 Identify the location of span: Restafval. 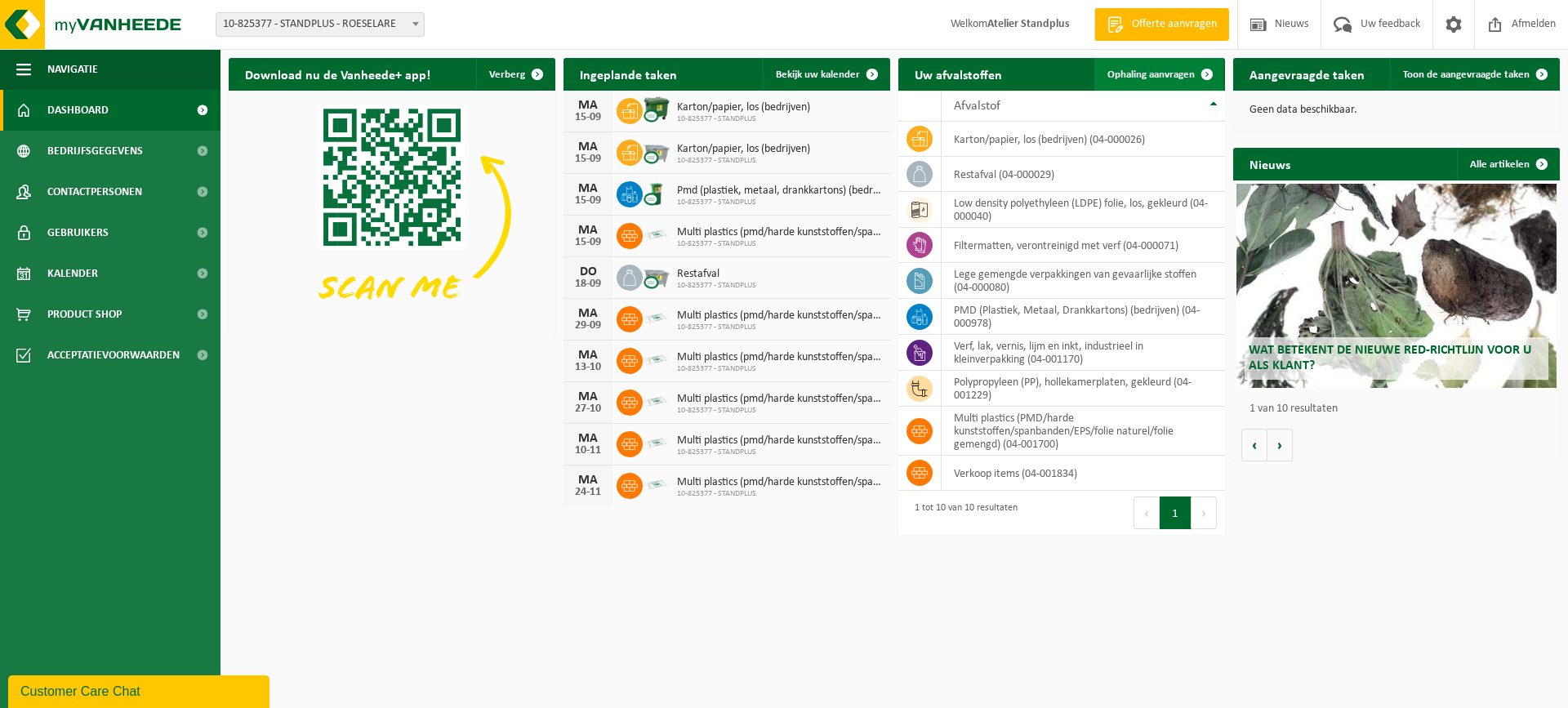
(716, 274).